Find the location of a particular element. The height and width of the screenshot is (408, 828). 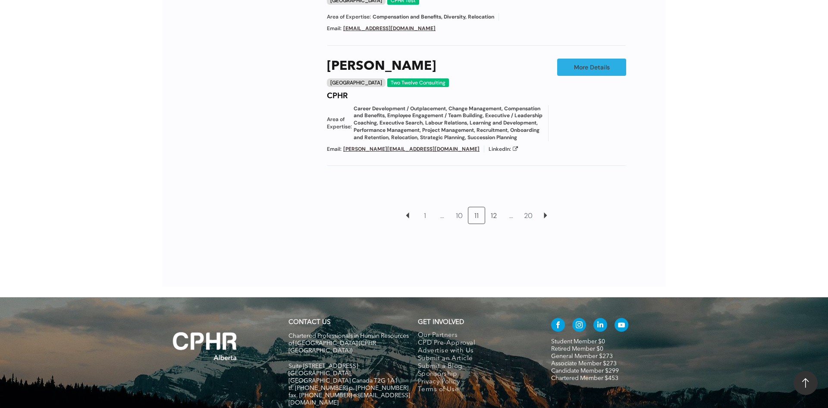

img: A white background with a few lines on it is located at coordinates (205, 346).